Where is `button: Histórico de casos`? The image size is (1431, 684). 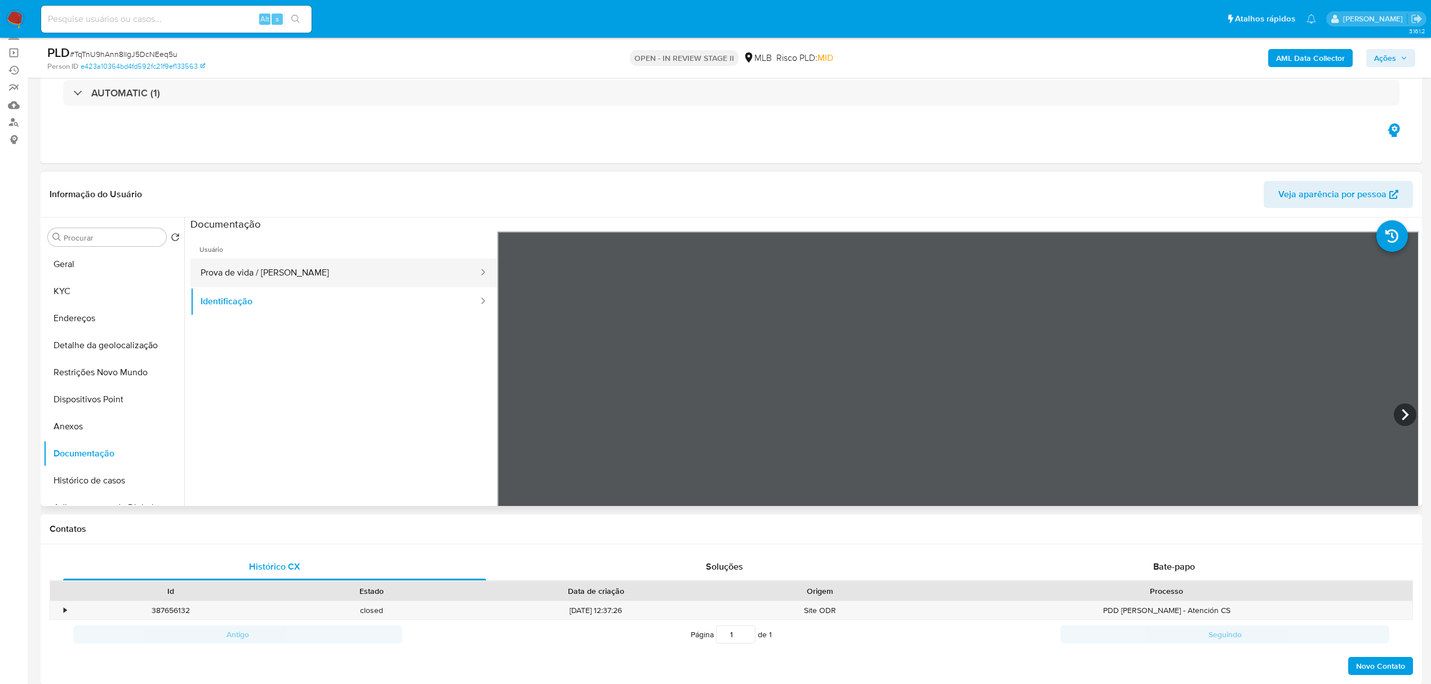
button: Histórico de casos is located at coordinates (114, 480).